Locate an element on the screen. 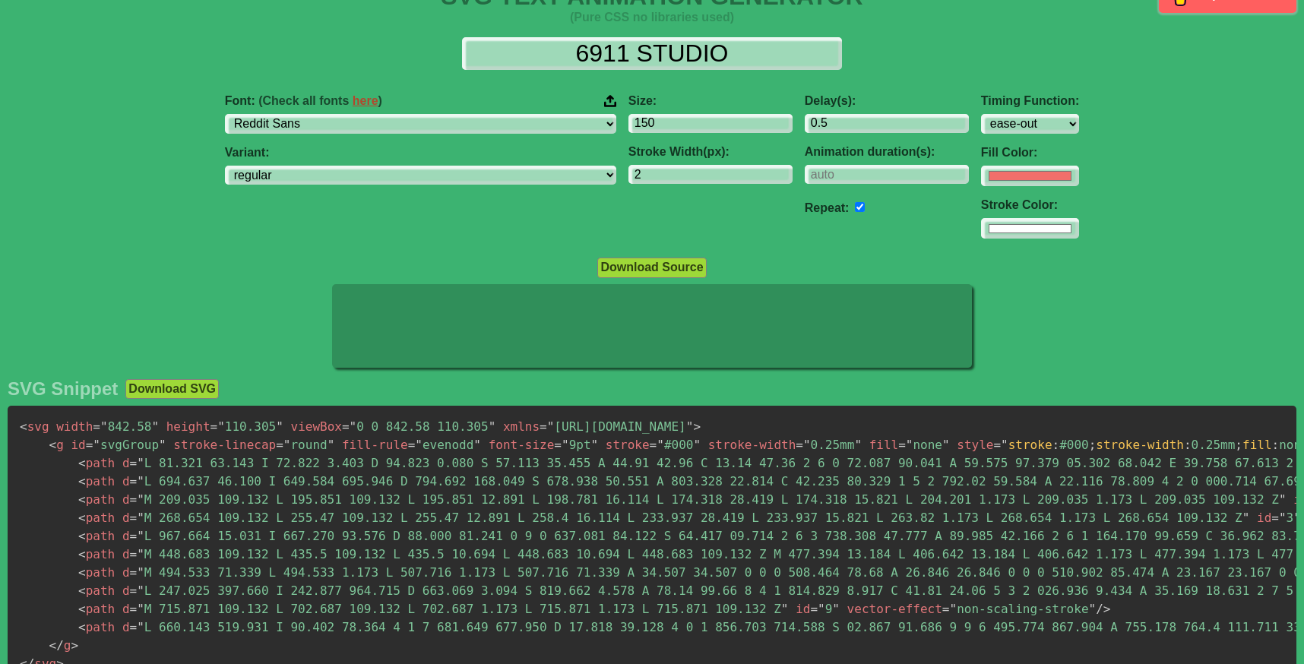 The image size is (1304, 664). span: xmlns is located at coordinates (521, 426).